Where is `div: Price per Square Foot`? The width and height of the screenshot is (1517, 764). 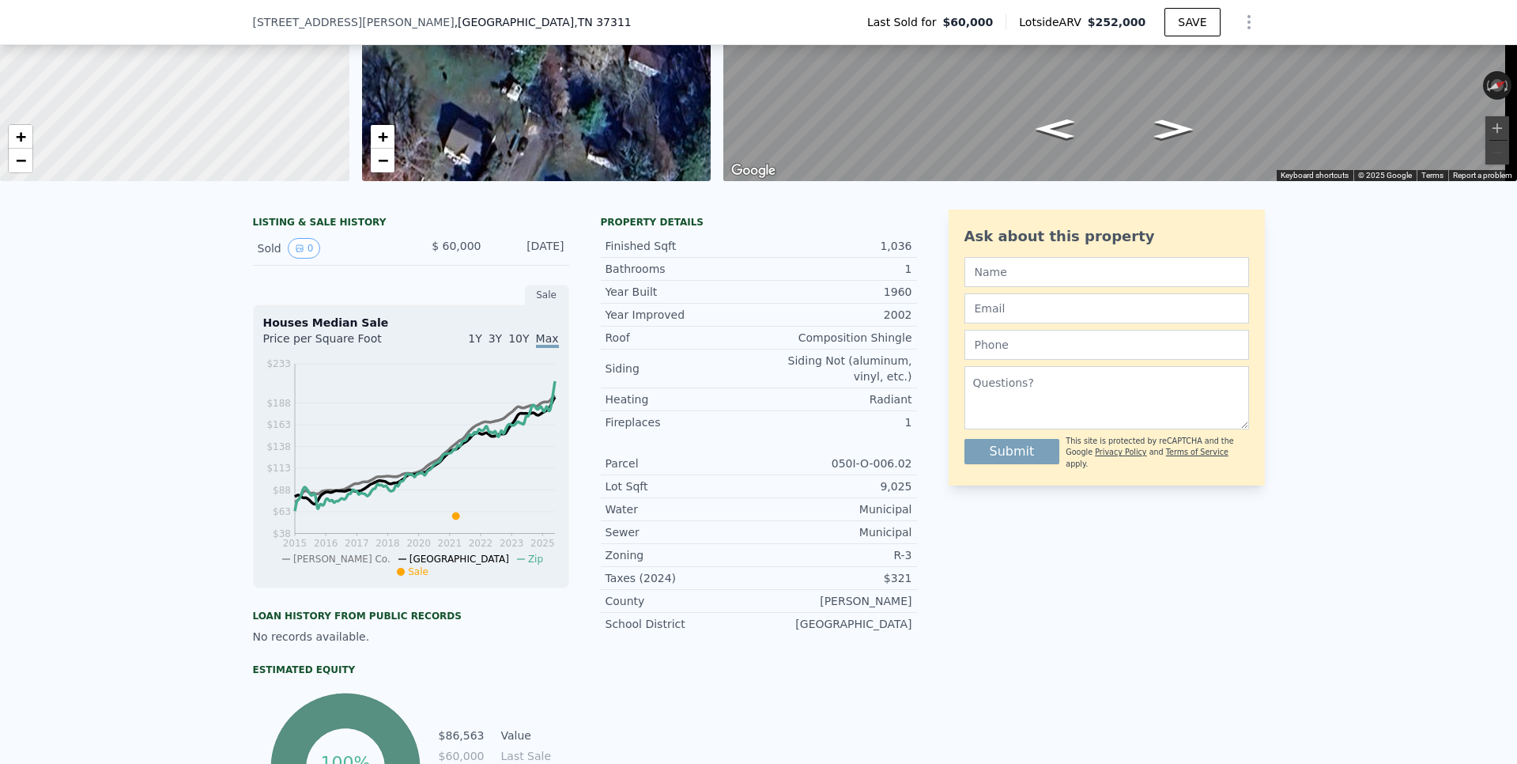
div: Price per Square Foot is located at coordinates (337, 343).